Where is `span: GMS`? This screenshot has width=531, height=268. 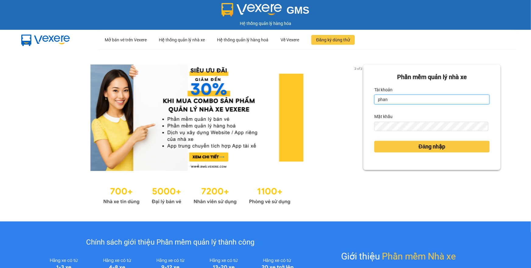
span: GMS is located at coordinates (298, 10).